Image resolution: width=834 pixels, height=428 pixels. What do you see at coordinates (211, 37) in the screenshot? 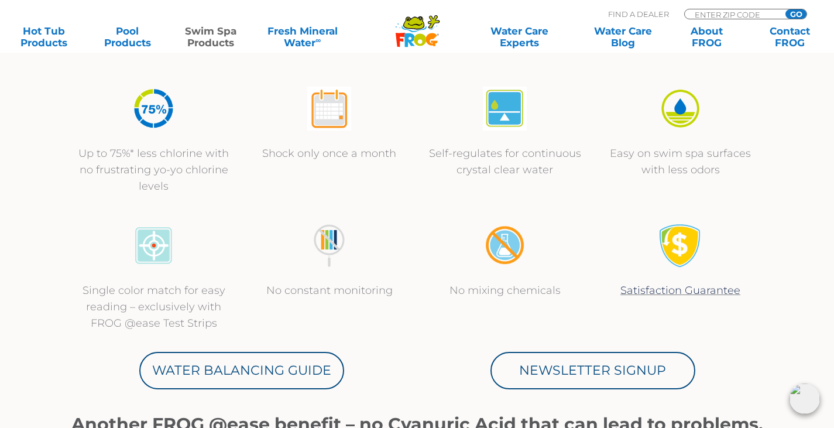
I see `a: Swim SpaProducts` at bounding box center [211, 37].